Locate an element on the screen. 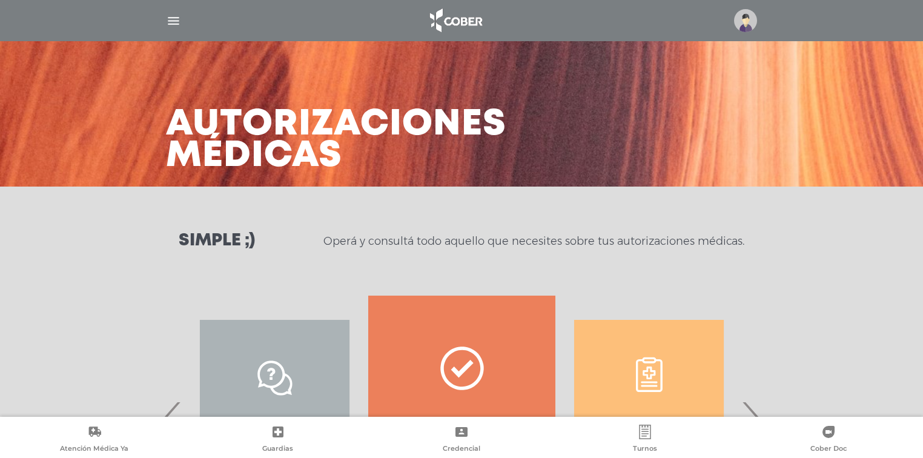 This screenshot has width=923, height=458. p: Operá y consultá todo aquello que necesites sobre tus autorizaciones médicas. is located at coordinates (534, 241).